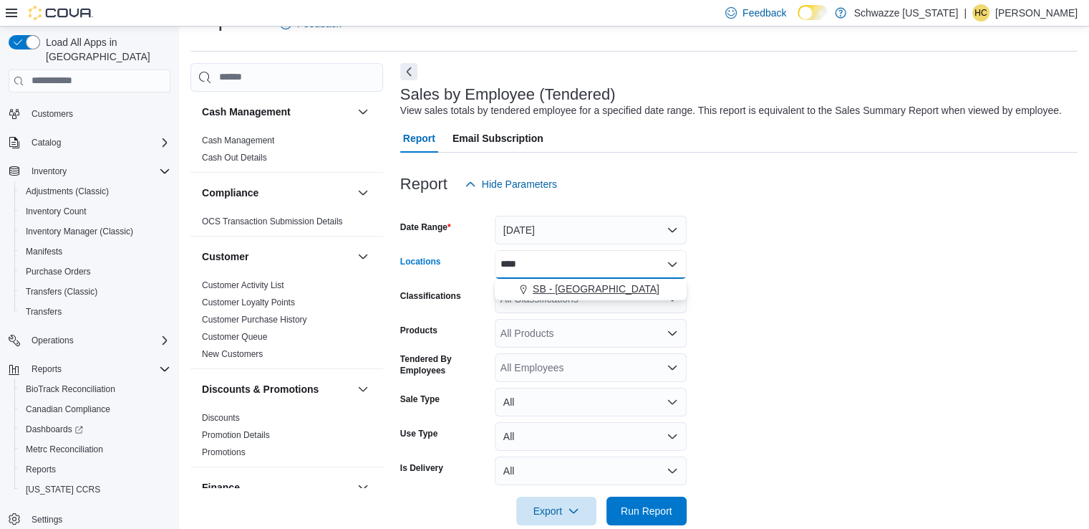 The height and width of the screenshot is (529, 1089). I want to click on div: Choose from the following options, so click(591, 289).